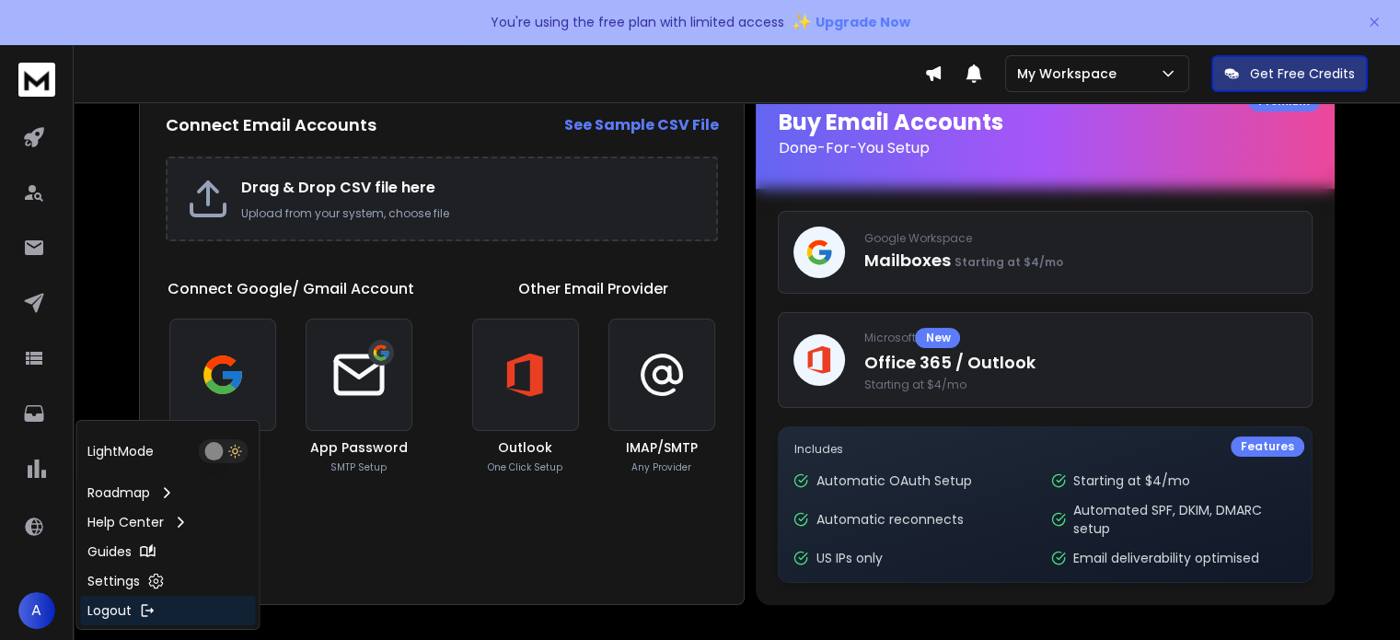 Image resolution: width=1400 pixels, height=640 pixels. Describe the element at coordinates (358, 467) in the screenshot. I see `p: SMTP Setup` at that location.